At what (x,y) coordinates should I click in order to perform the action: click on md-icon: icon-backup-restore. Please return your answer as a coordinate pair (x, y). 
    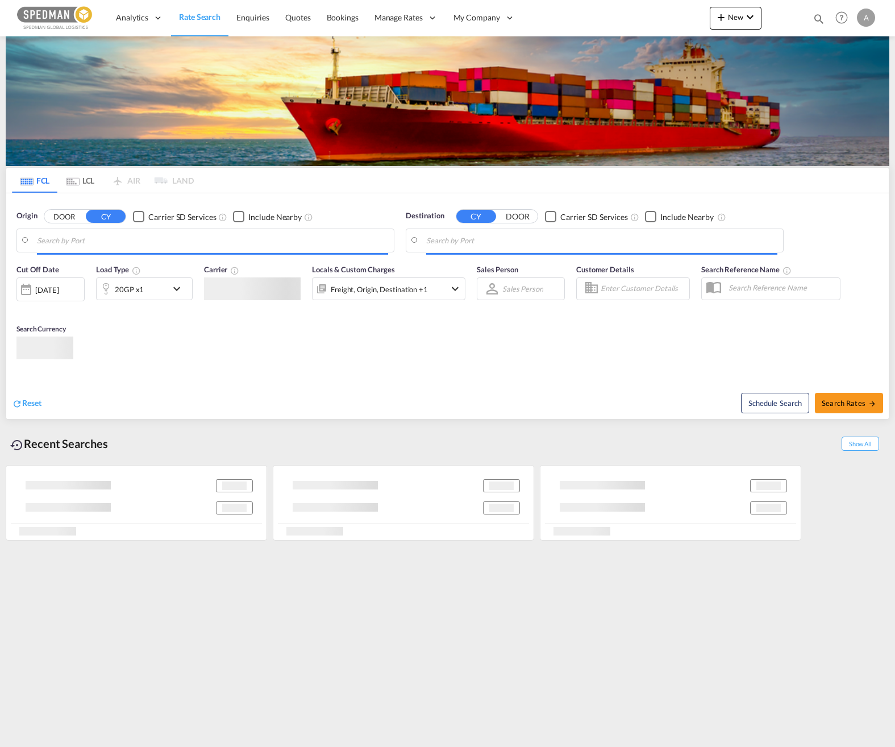
    Looking at the image, I should click on (17, 445).